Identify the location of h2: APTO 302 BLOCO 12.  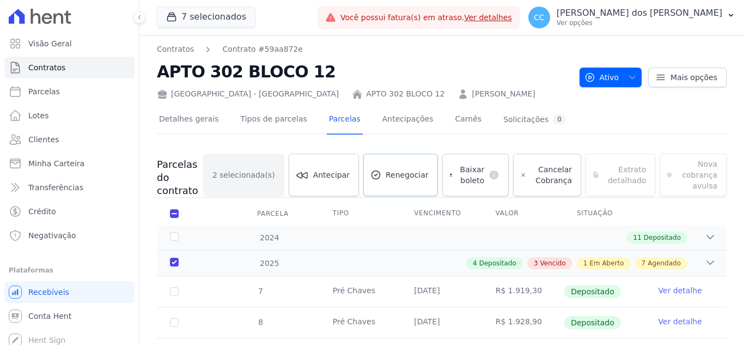
(364, 71).